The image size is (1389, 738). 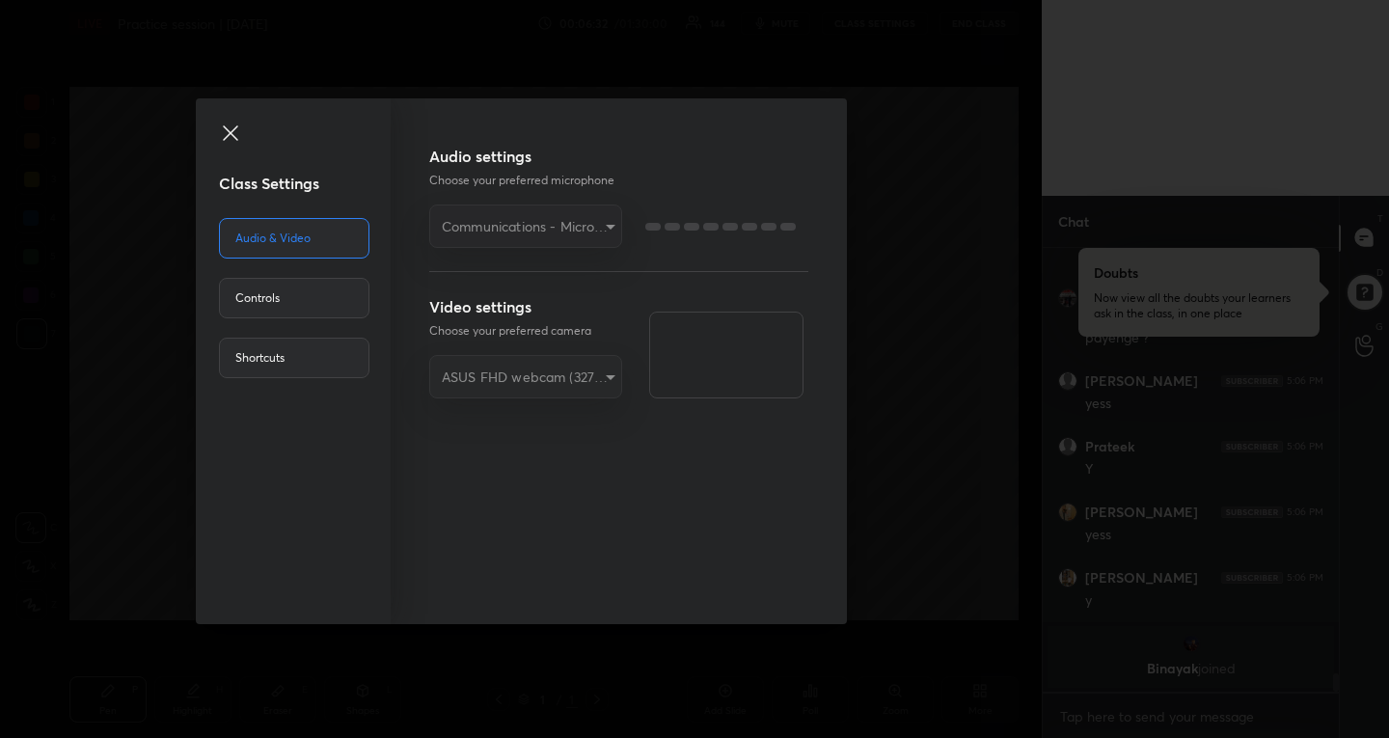 I want to click on div: Audio & Video, so click(x=294, y=238).